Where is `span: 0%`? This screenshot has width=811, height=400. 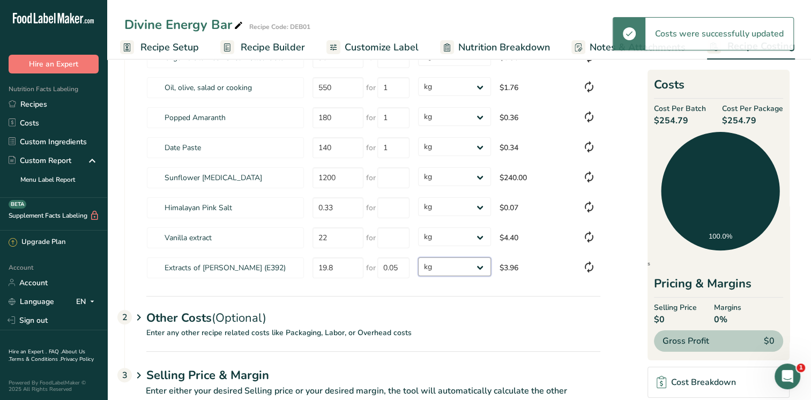
span: 0% is located at coordinates (727, 319).